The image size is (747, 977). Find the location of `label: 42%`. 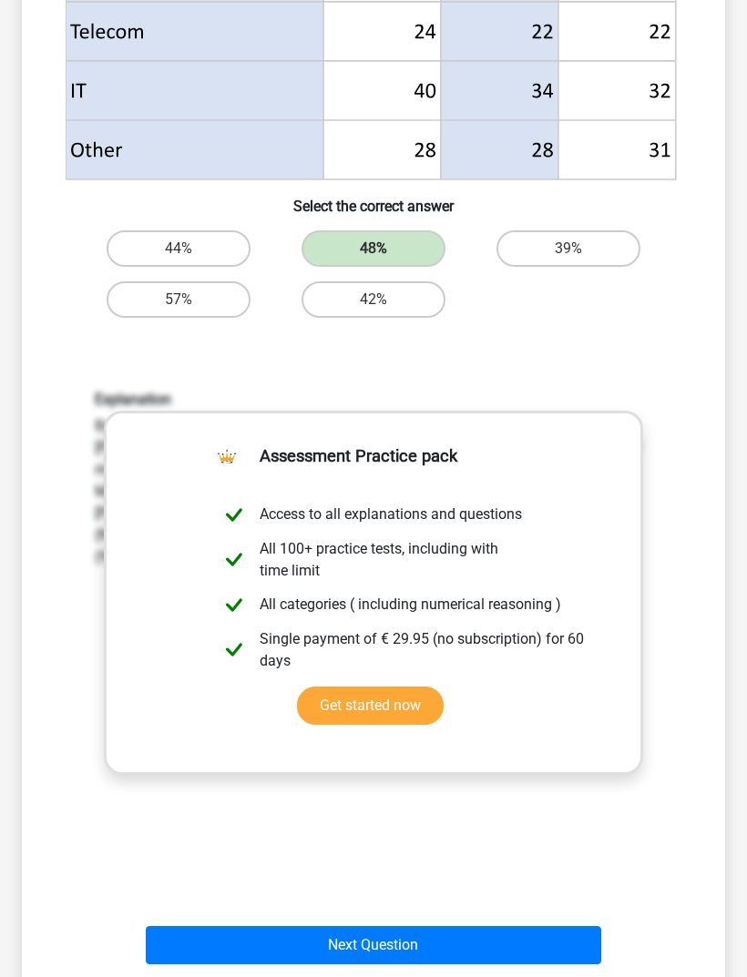

label: 42% is located at coordinates (373, 300).